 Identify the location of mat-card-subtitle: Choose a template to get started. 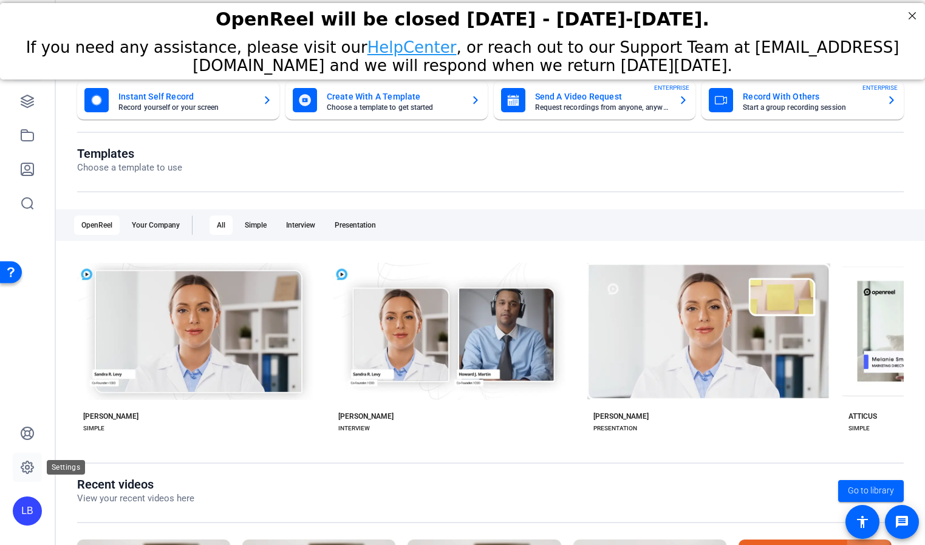
(394, 107).